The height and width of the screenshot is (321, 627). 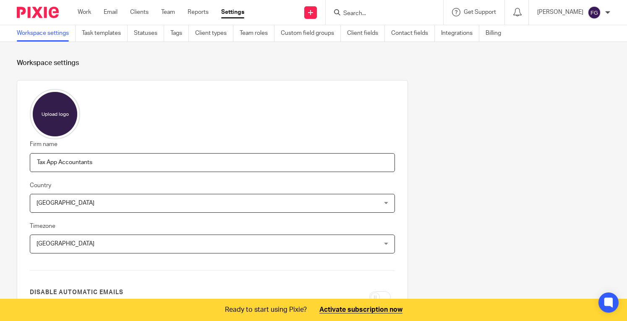 What do you see at coordinates (212, 162) in the screenshot?
I see `input: Name of your firm` at bounding box center [212, 162].